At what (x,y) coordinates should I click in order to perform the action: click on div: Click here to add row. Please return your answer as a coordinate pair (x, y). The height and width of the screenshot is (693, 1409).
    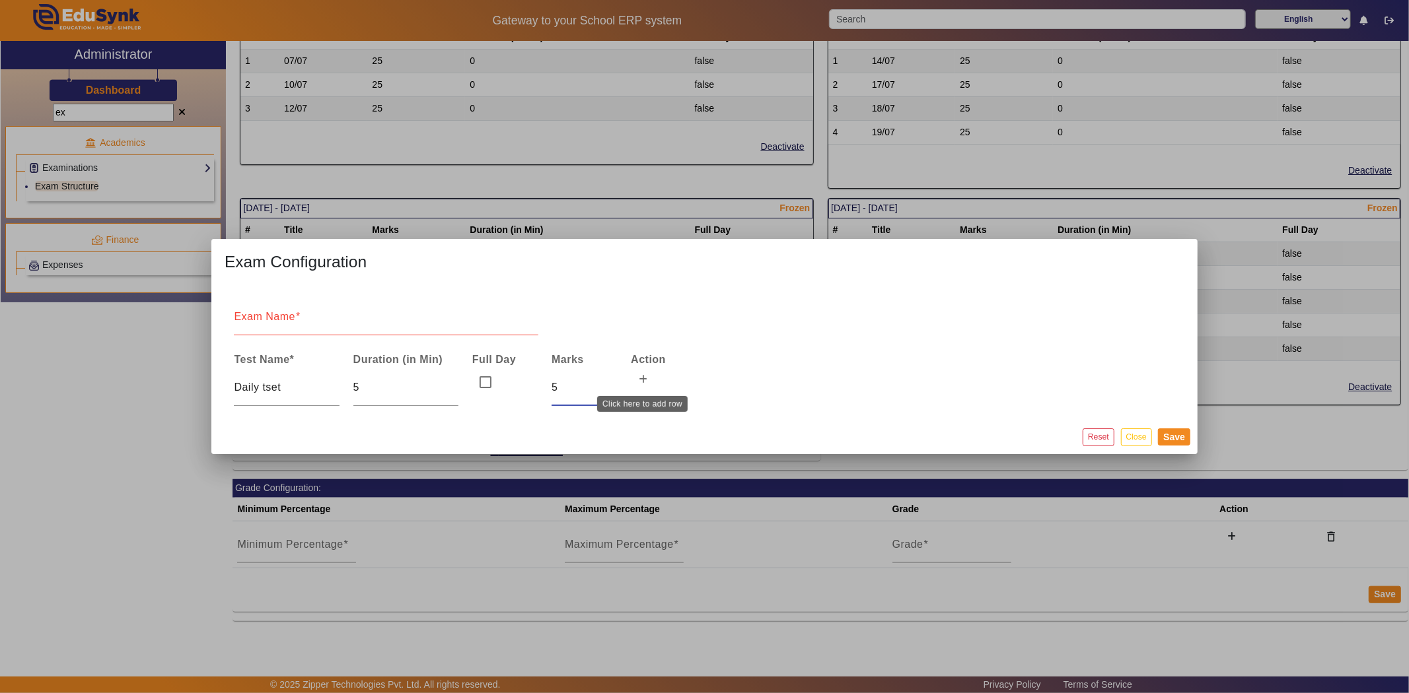
    Looking at the image, I should click on (642, 404).